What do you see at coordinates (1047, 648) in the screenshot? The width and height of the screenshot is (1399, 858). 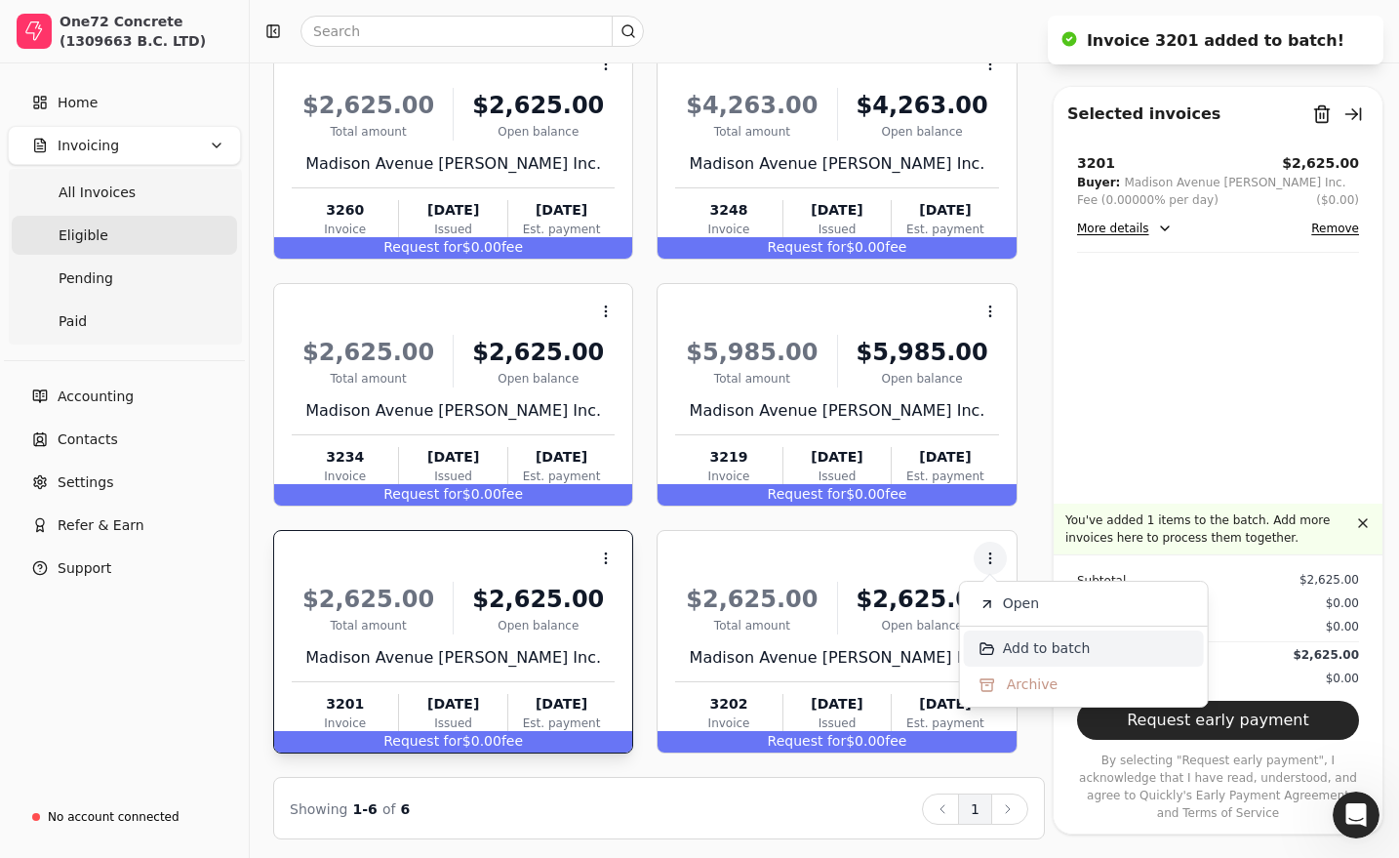 I see `span: Add to batch` at bounding box center [1047, 648].